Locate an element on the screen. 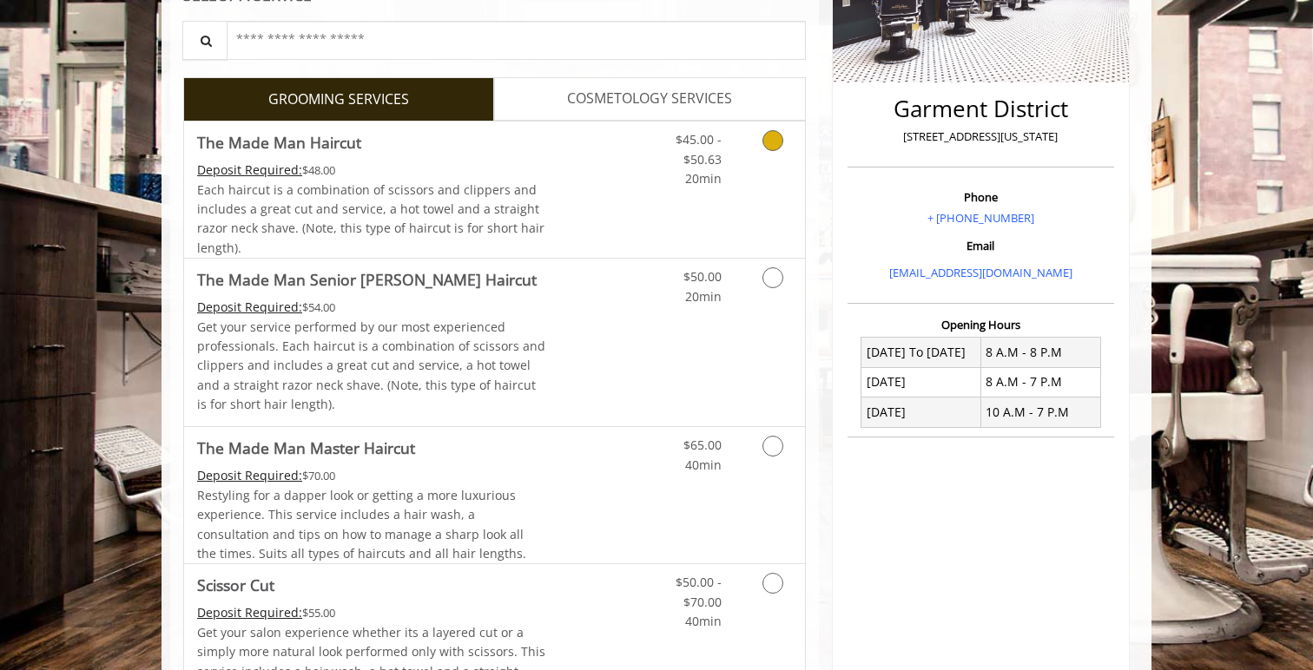 Image resolution: width=1313 pixels, height=670 pixels. span: GROOMING SERVICES is located at coordinates (339, 100).